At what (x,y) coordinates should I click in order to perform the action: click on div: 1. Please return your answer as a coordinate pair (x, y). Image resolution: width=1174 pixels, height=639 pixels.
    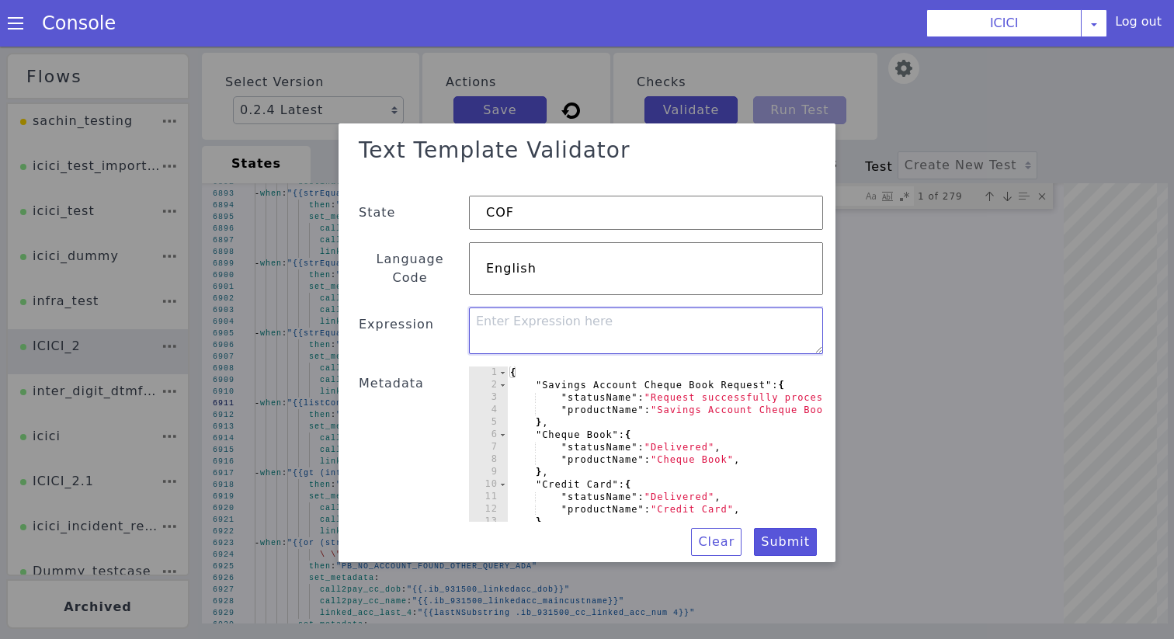
    Looking at the image, I should click on (489, 326).